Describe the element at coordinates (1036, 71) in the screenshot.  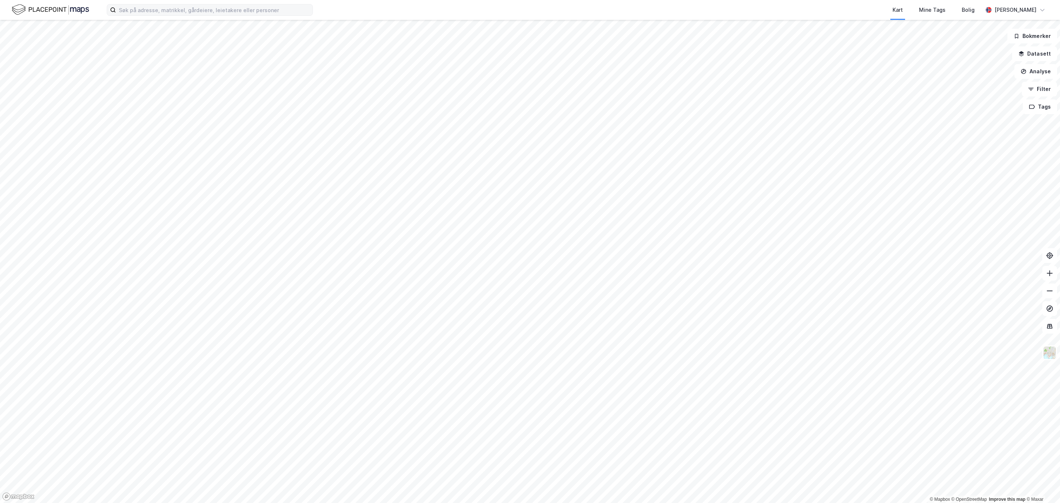
I see `button: Analyse` at that location.